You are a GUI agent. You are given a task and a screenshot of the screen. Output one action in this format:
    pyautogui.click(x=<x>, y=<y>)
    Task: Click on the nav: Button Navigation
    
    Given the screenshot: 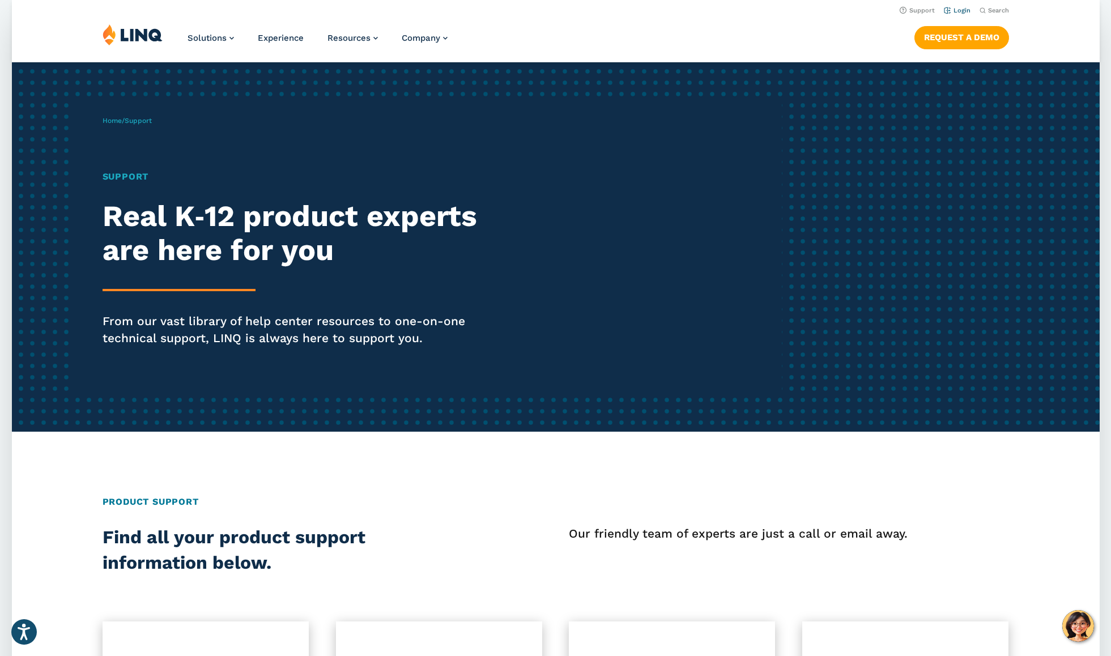 What is the action you would take?
    pyautogui.click(x=961, y=36)
    